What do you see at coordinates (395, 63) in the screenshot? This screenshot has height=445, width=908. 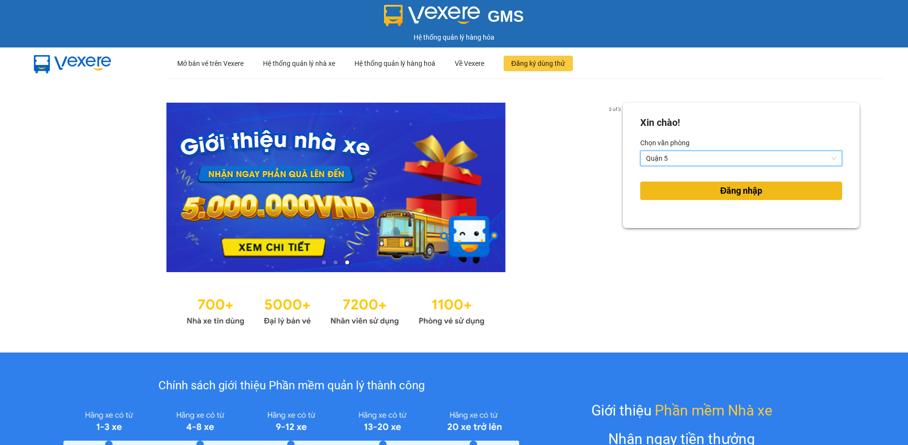 I see `div: Hệ thống quản lý hàng hoá` at bounding box center [395, 63].